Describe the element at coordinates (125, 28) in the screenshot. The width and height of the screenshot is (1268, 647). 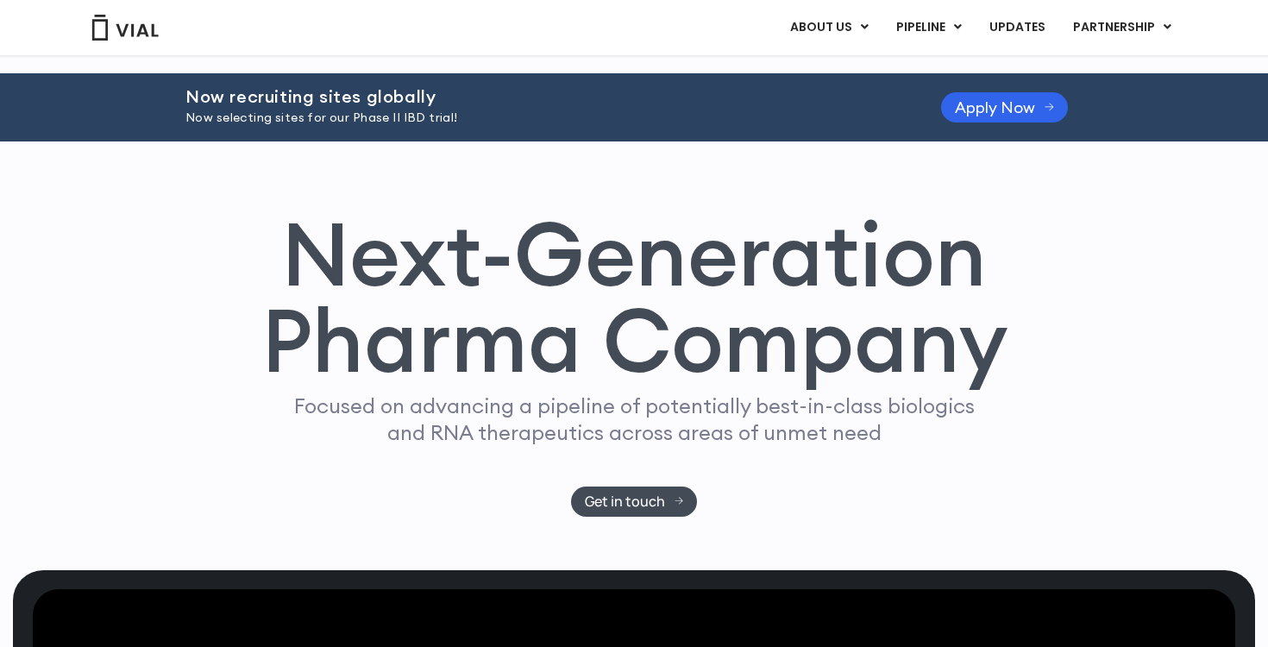
I see `img: Vial Logo` at that location.